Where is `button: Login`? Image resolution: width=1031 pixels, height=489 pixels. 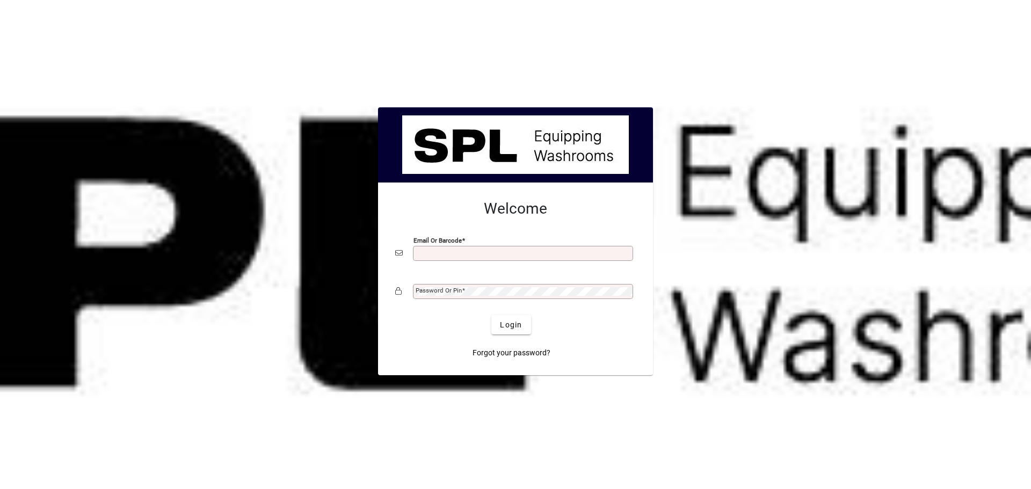 button: Login is located at coordinates (510, 325).